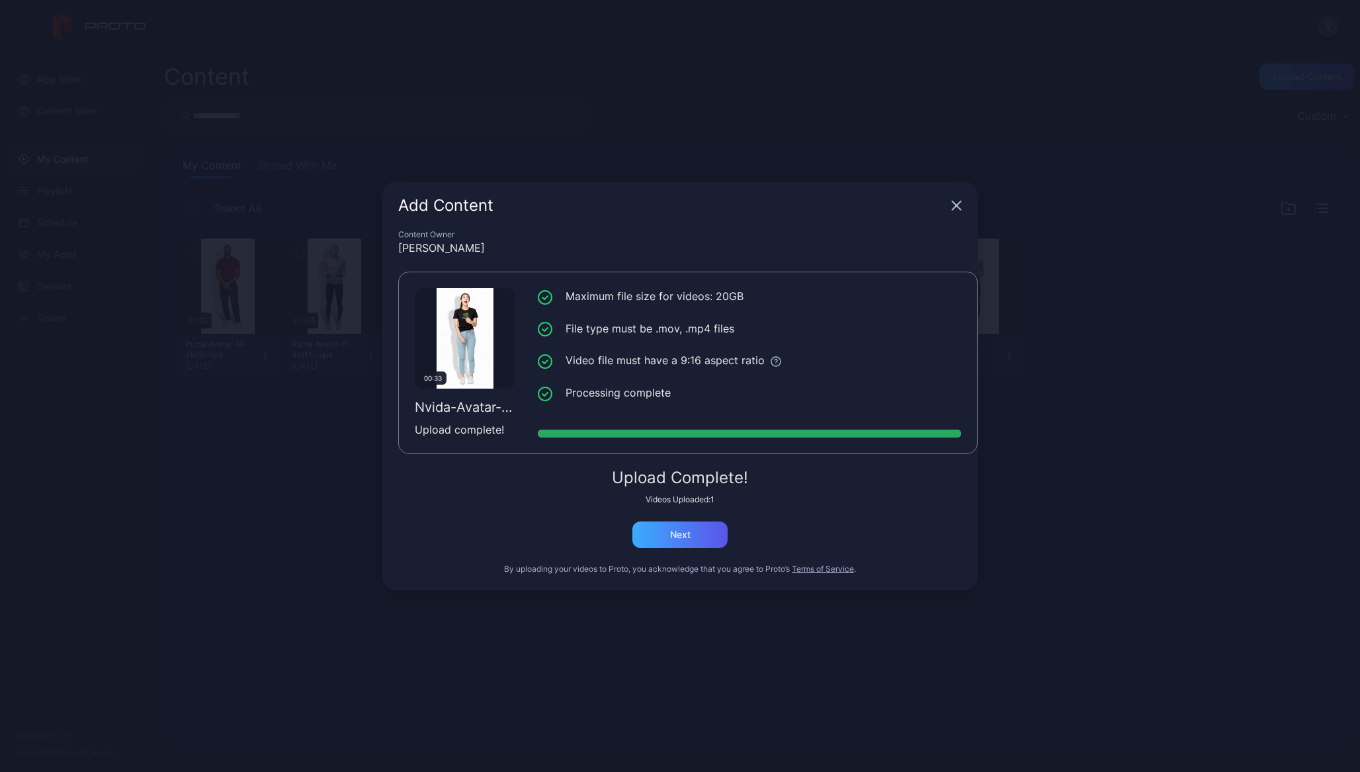 This screenshot has height=772, width=1360. What do you see at coordinates (465, 430) in the screenshot?
I see `div: Upload complete!` at bounding box center [465, 430].